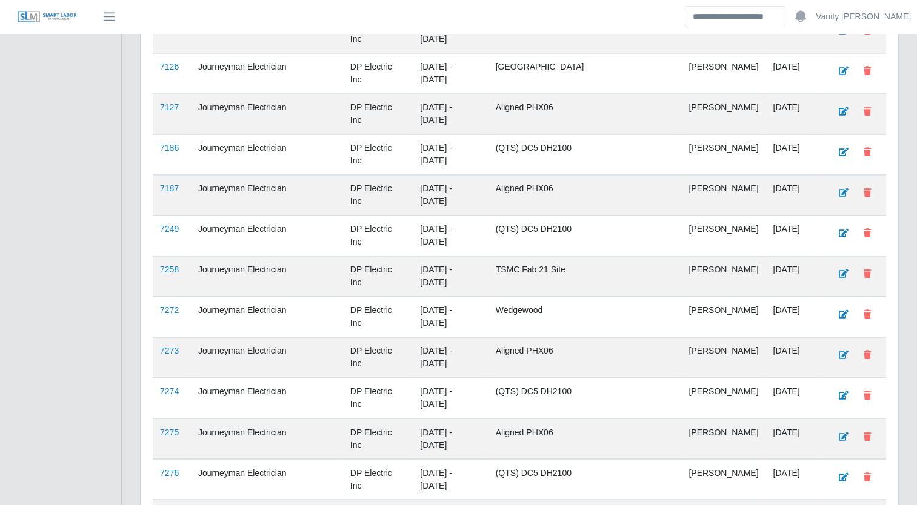 Image resolution: width=917 pixels, height=505 pixels. Describe the element at coordinates (169, 351) in the screenshot. I see `a: 7273` at that location.